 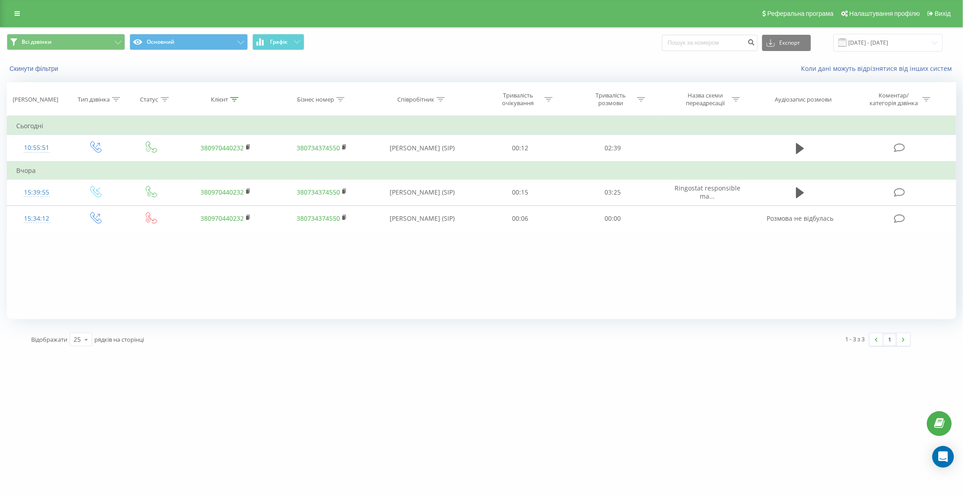 I want to click on div: 1 - 3 з 3, so click(x=855, y=339).